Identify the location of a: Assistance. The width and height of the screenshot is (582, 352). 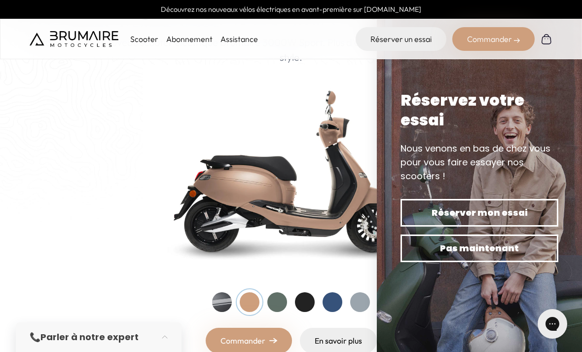
(239, 39).